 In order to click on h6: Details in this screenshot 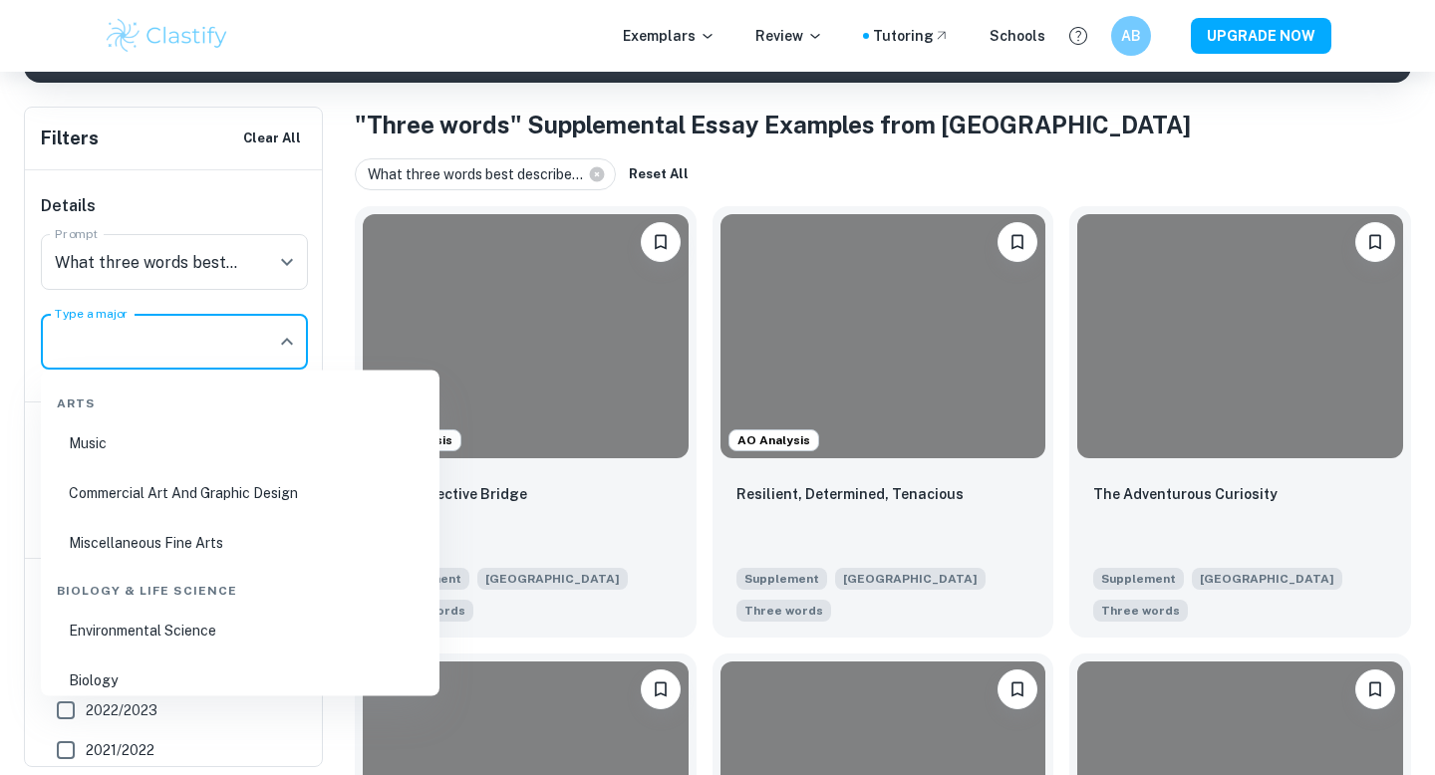, I will do `click(174, 206)`.